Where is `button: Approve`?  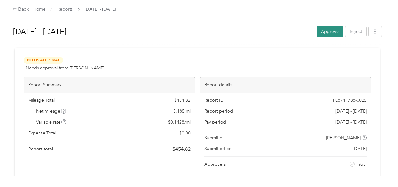 button: Approve is located at coordinates (330, 31).